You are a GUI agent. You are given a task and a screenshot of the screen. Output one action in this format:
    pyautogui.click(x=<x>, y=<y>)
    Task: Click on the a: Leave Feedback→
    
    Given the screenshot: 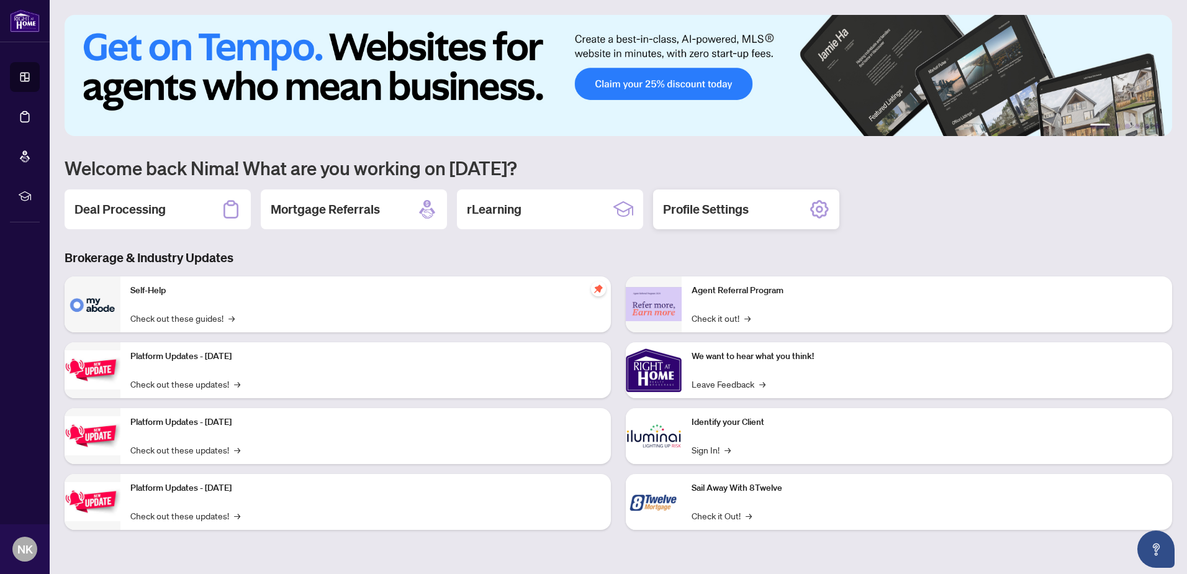 What is the action you would take?
    pyautogui.click(x=728, y=384)
    